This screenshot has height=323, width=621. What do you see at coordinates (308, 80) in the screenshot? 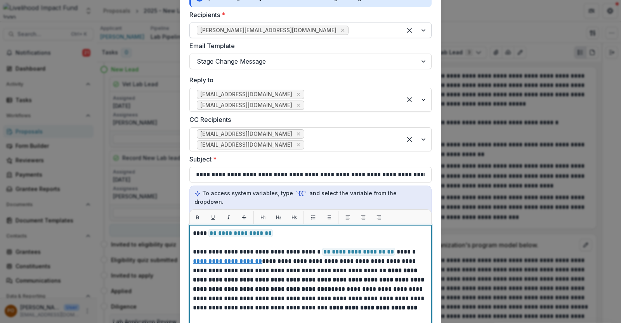
I see `label: Reply to` at bounding box center [308, 80].